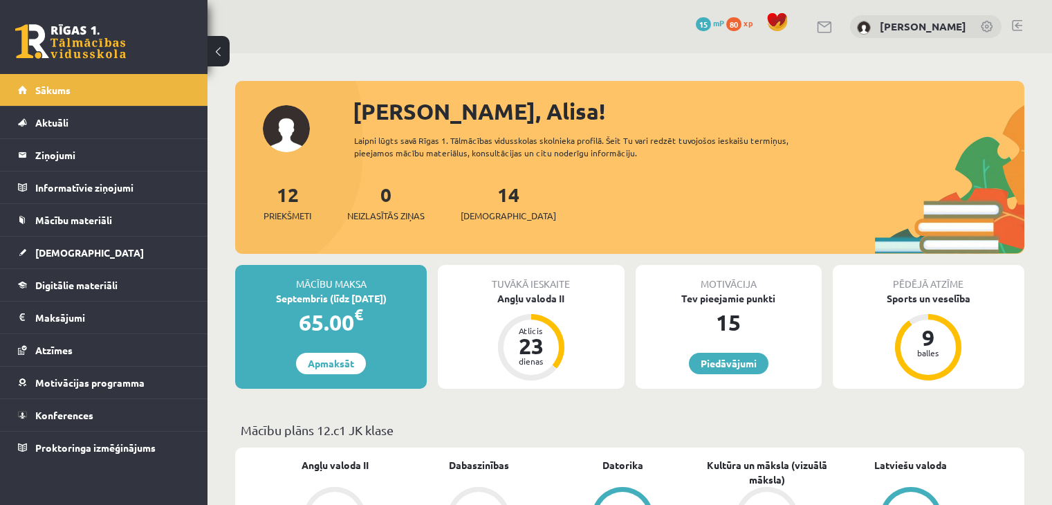 The image size is (1052, 505). I want to click on span: Konferences, so click(64, 415).